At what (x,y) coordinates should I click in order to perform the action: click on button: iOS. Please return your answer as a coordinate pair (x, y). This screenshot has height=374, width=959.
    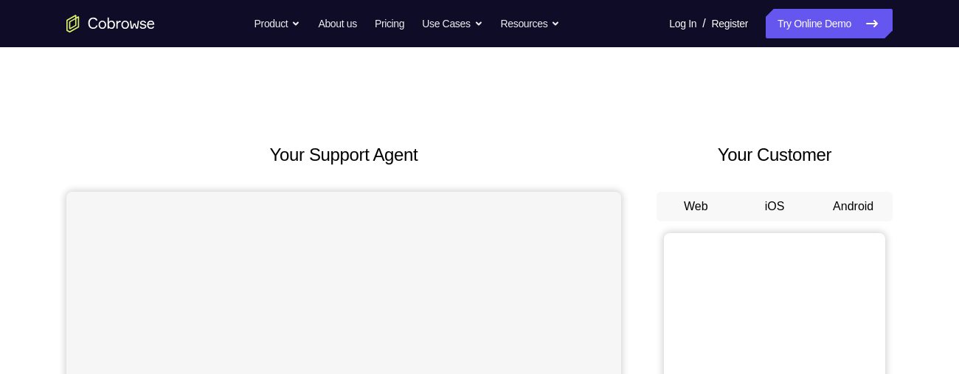
    Looking at the image, I should click on (774, 207).